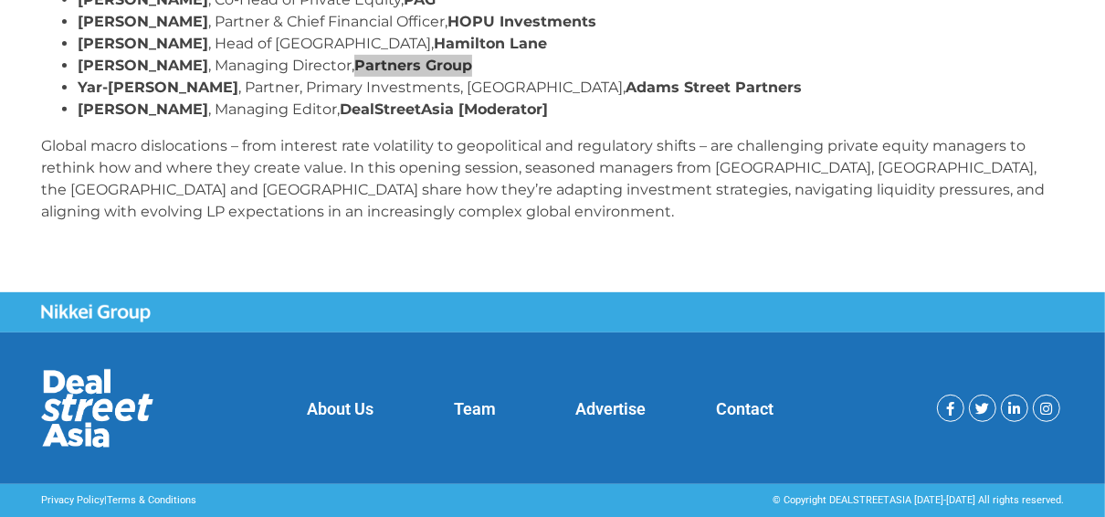 This screenshot has height=517, width=1105. I want to click on p: Global macro dislocations – from interest rate volatility to geopolitical and regulatory shifts –..., so click(552, 179).